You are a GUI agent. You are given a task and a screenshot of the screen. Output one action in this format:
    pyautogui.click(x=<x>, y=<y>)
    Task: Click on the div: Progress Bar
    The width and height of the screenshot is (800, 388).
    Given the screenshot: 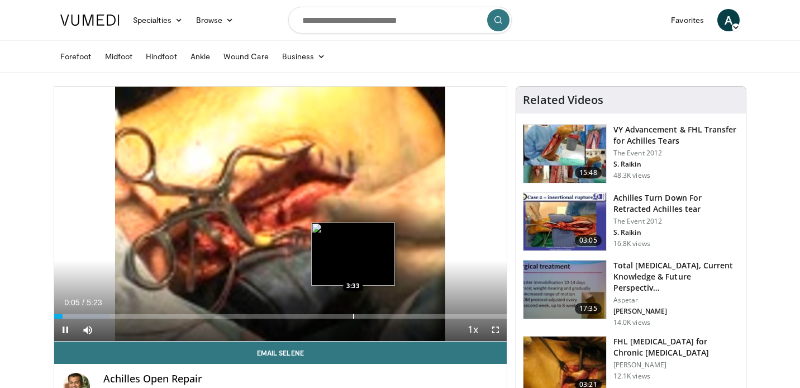 What is the action you would take?
    pyautogui.click(x=280, y=316)
    